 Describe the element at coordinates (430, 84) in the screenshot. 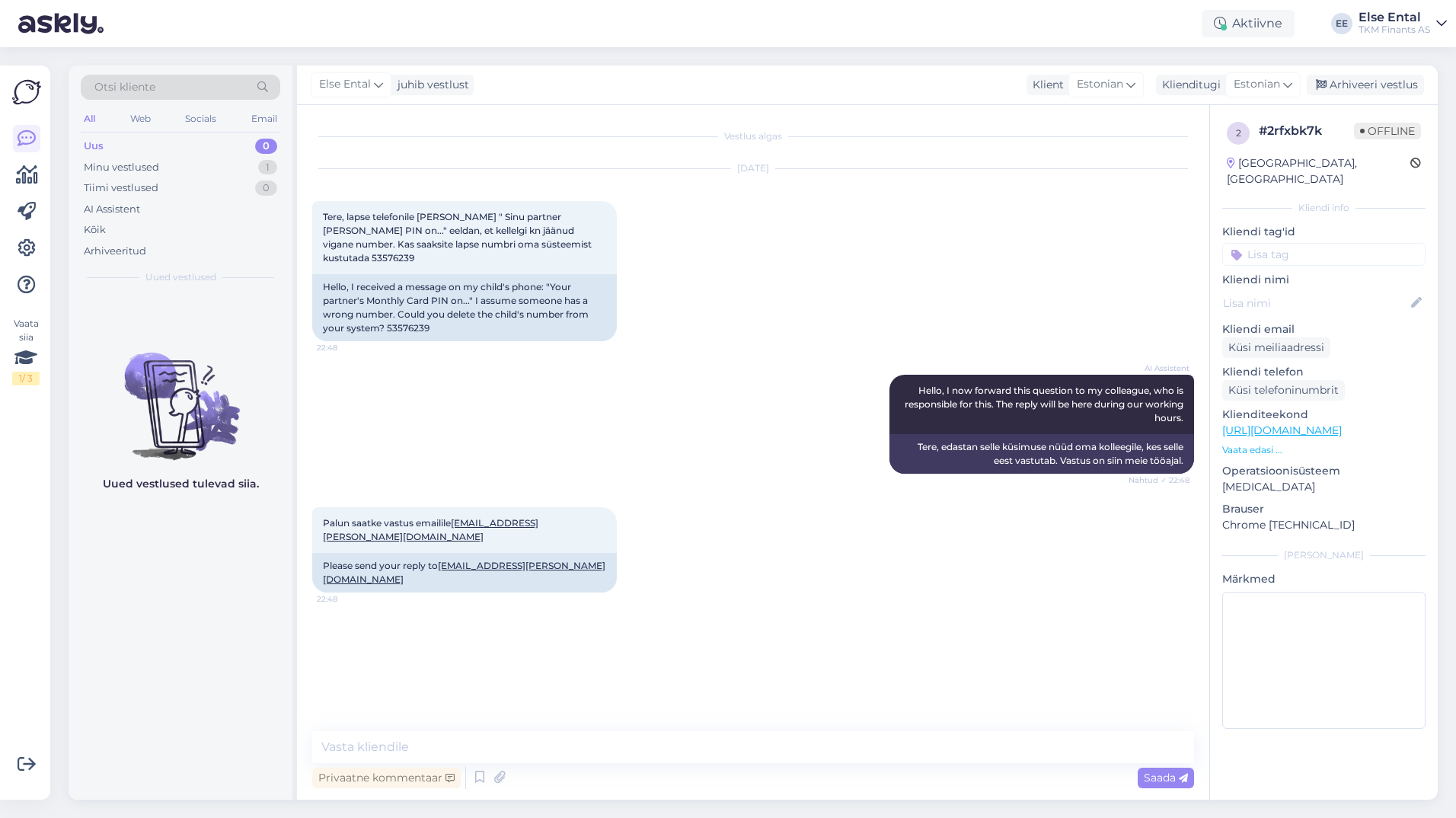

I see `div: juhib vestlust` at that location.